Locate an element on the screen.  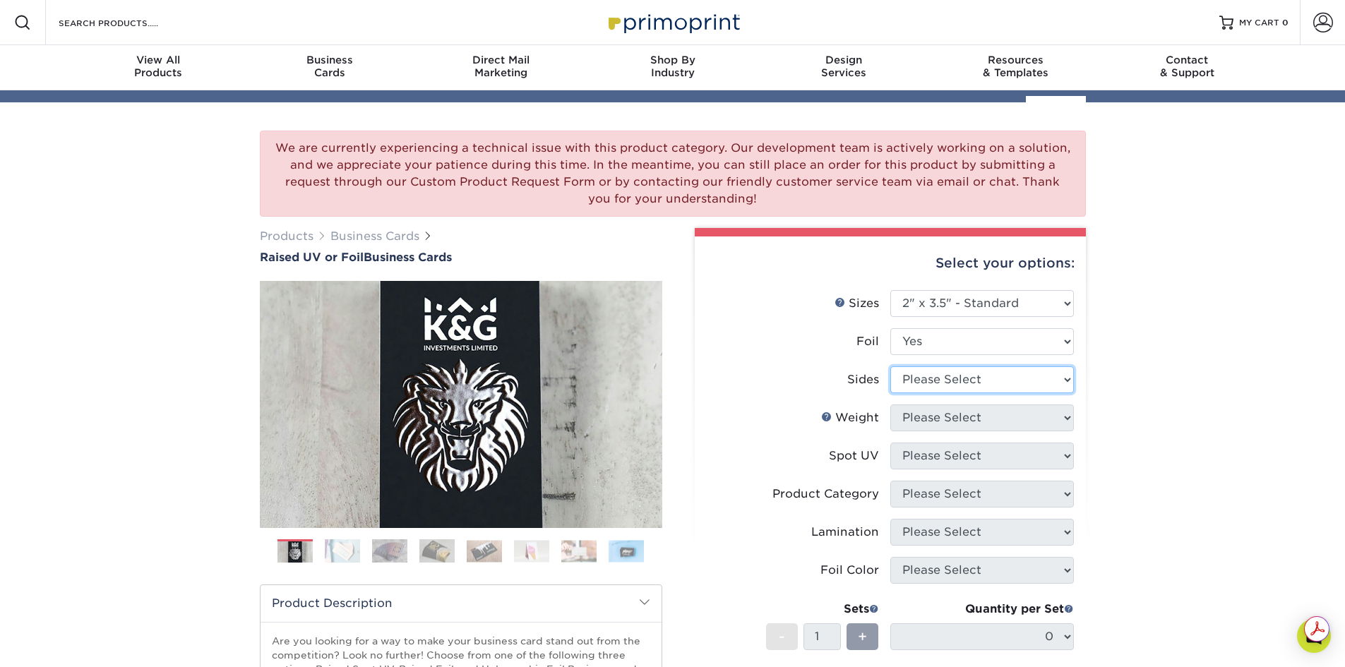
a: Sign In is located at coordinates (1056, 109).